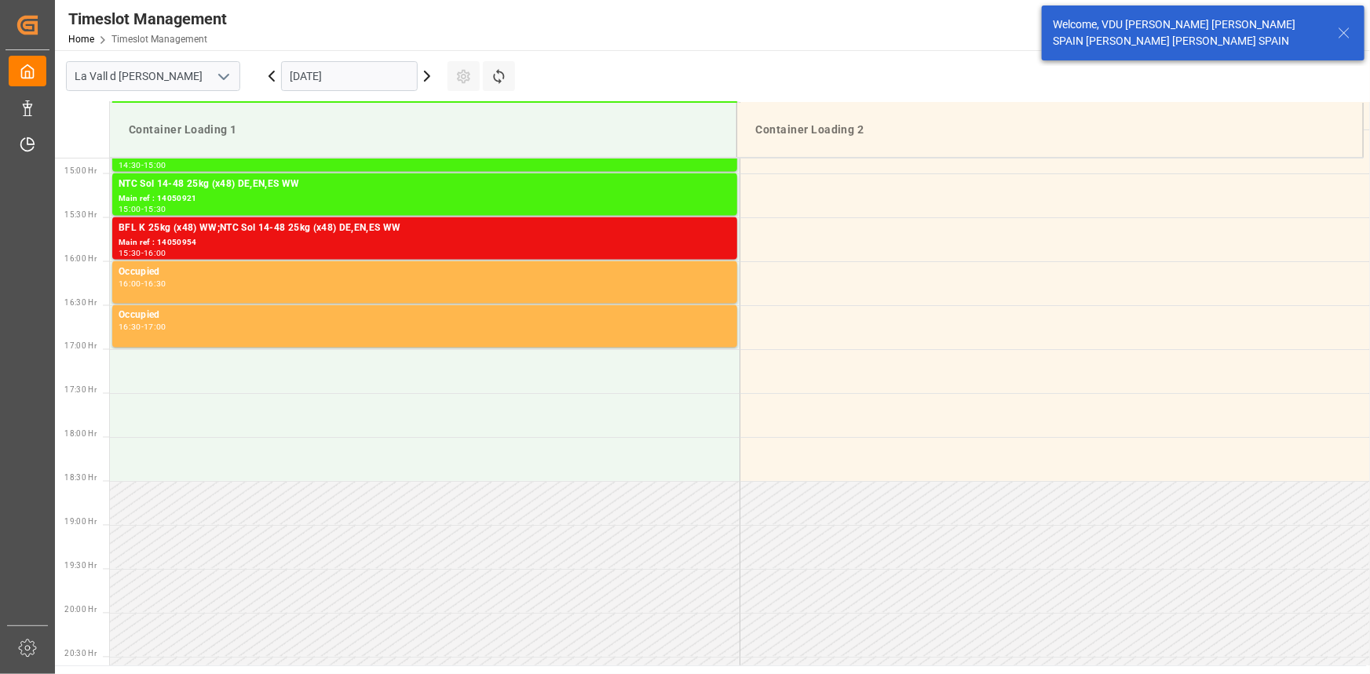 The height and width of the screenshot is (674, 1370). I want to click on span: 19:30 Hr, so click(80, 566).